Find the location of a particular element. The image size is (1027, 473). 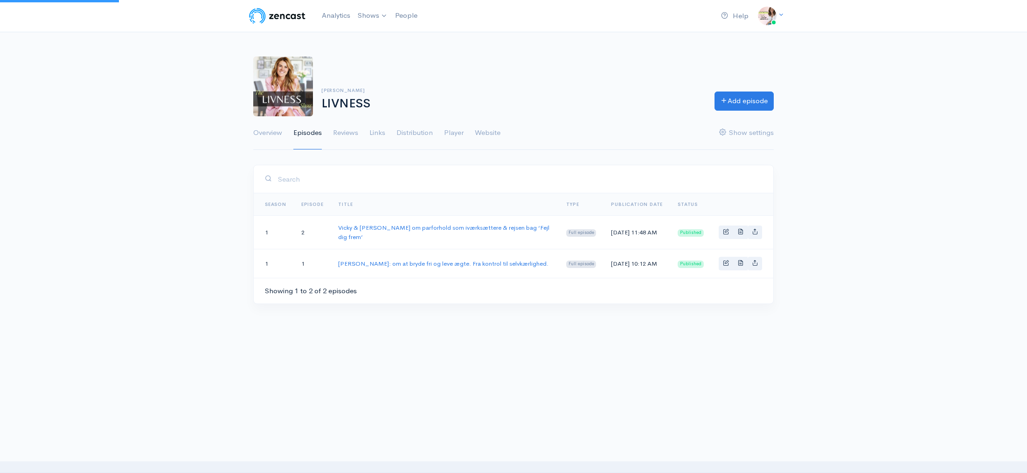

span: Status is located at coordinates (688, 204).